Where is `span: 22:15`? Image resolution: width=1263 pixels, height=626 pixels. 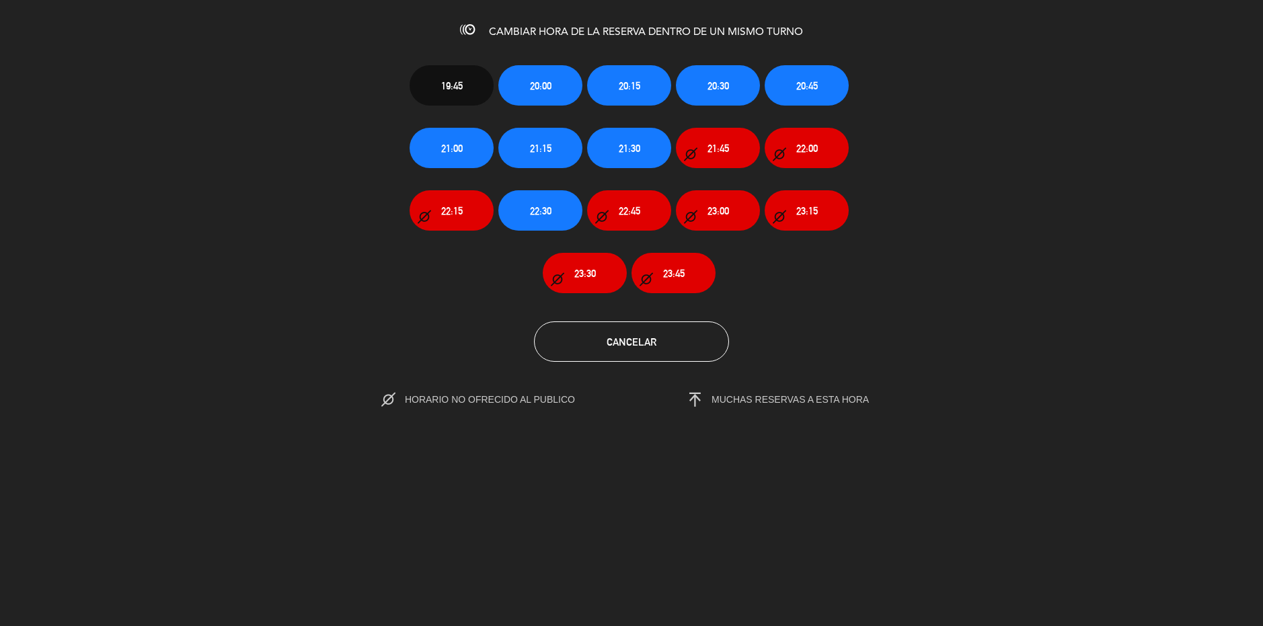
span: 22:15 is located at coordinates (452, 211).